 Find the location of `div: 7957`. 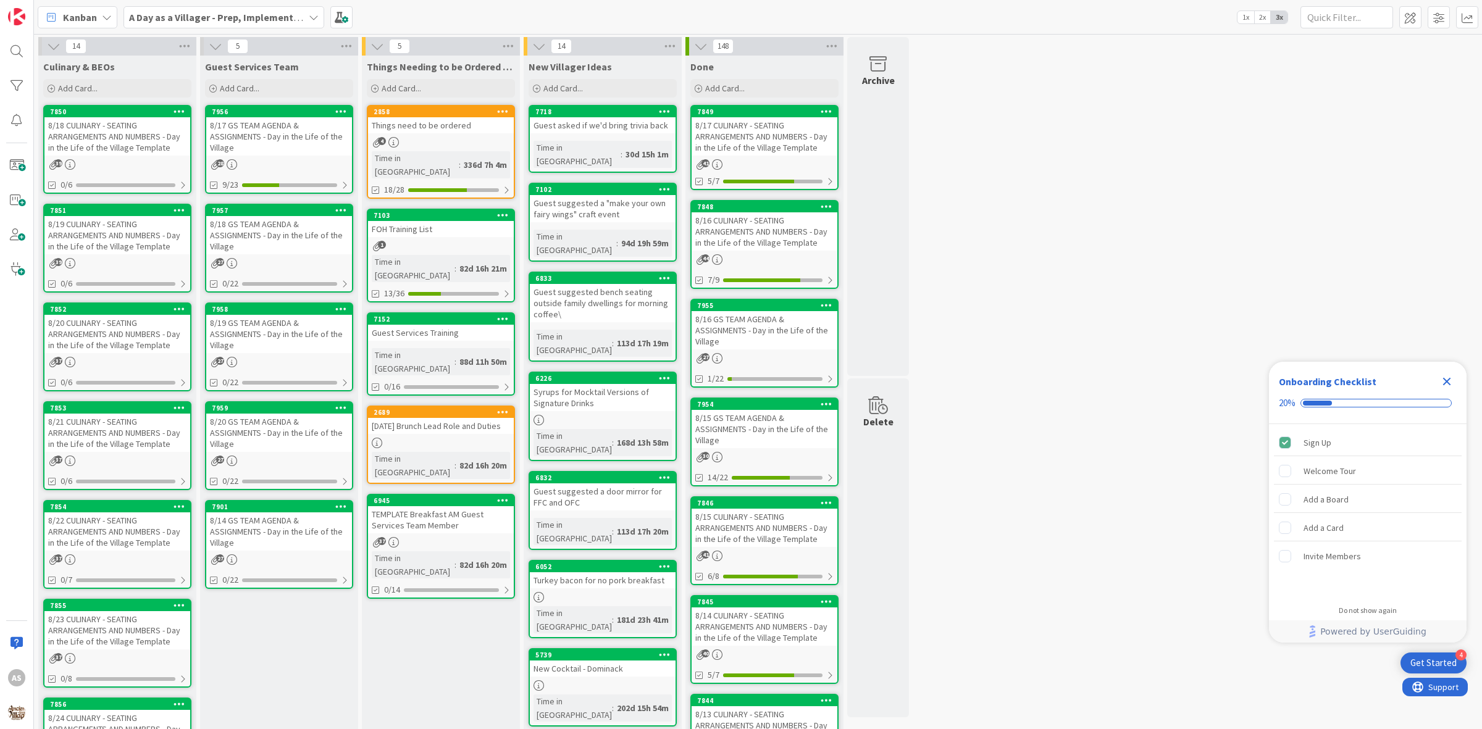

div: 7957 is located at coordinates (279, 211).